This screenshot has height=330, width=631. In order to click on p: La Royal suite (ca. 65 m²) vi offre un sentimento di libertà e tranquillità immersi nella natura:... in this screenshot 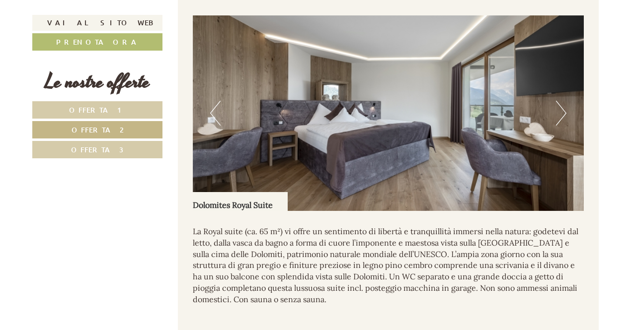, I will do `click(389, 266)`.